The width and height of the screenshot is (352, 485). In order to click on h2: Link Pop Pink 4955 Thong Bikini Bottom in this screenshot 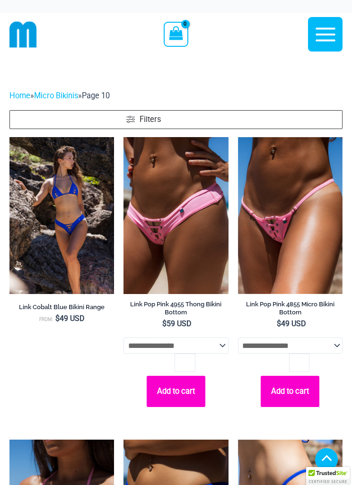, I will do `click(175, 308)`.